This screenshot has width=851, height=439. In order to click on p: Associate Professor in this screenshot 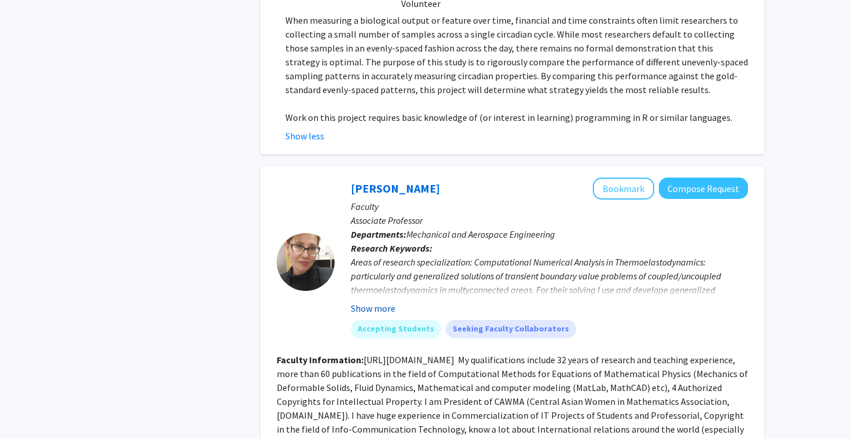, I will do `click(550, 221)`.